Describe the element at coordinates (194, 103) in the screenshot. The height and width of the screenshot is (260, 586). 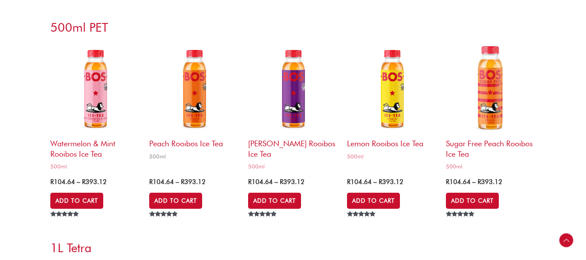
I see `a: Peach Rooibos Ice Tea500ml` at that location.